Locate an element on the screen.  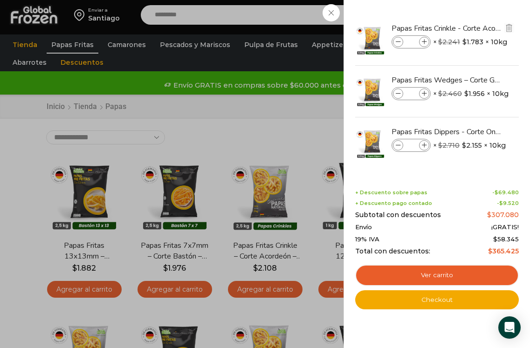
span: + Descuento sobre papas is located at coordinates (391, 192).